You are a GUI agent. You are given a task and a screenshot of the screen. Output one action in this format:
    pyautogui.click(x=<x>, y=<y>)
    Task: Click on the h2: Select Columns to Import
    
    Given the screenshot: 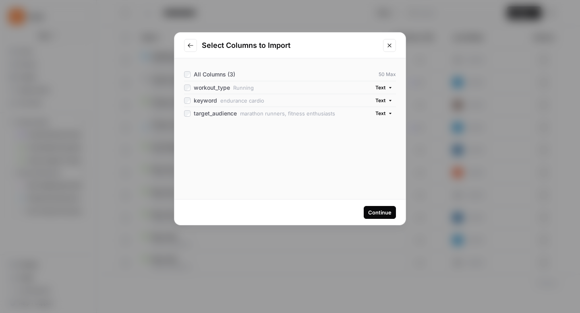 What is the action you would take?
    pyautogui.click(x=290, y=45)
    